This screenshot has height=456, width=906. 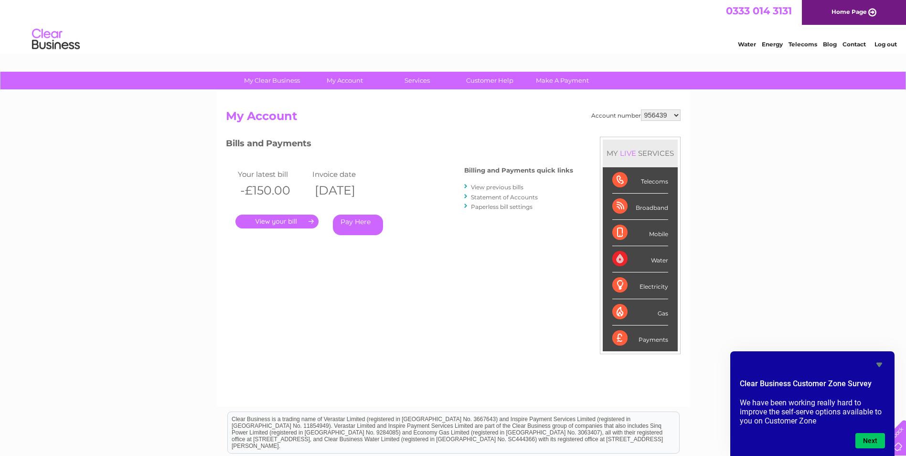 I want to click on div: Telecoms, so click(x=640, y=180).